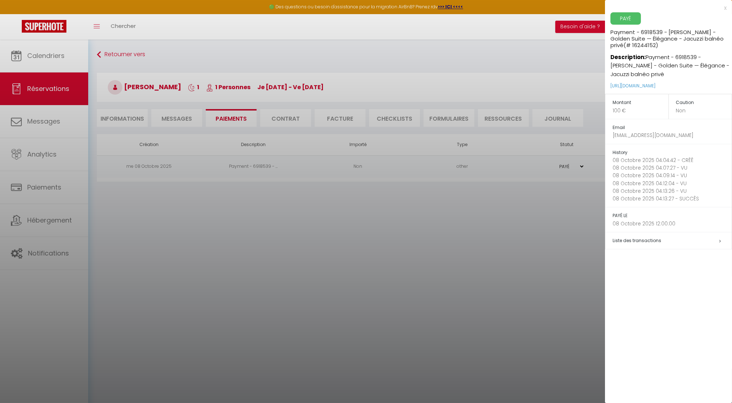 Image resolution: width=732 pixels, height=403 pixels. What do you see at coordinates (672, 216) in the screenshot?
I see `h5: PAYÉ LE` at bounding box center [672, 216].